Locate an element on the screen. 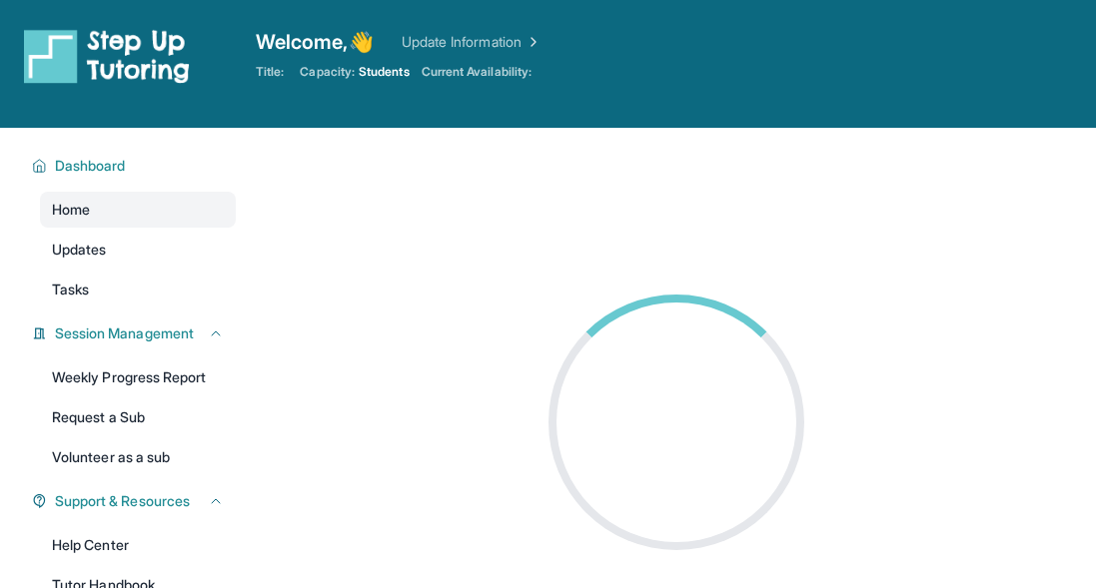  img: Chevron Right is located at coordinates (531, 42).